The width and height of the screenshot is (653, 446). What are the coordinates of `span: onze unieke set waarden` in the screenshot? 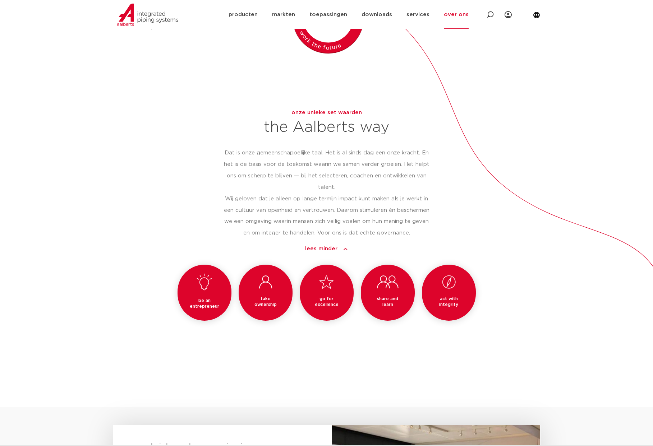 It's located at (327, 112).